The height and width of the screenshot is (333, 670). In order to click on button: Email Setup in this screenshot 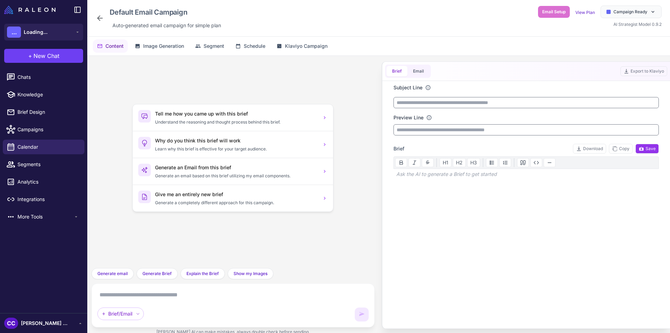, I will do `click(553, 12)`.